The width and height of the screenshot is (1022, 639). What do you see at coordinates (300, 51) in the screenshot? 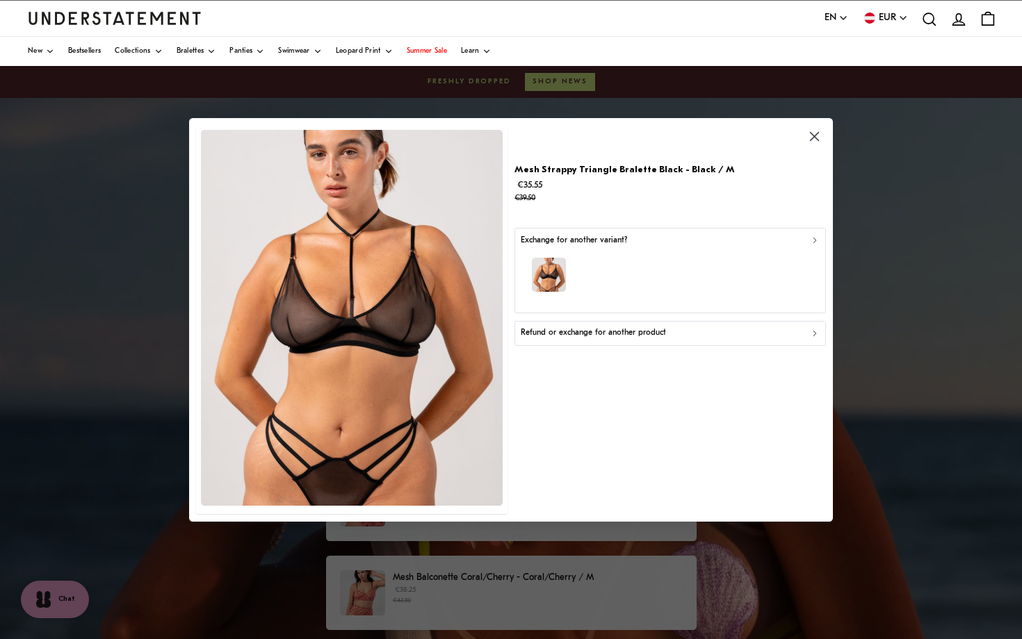
I see `a: Swimwear` at bounding box center [300, 51].